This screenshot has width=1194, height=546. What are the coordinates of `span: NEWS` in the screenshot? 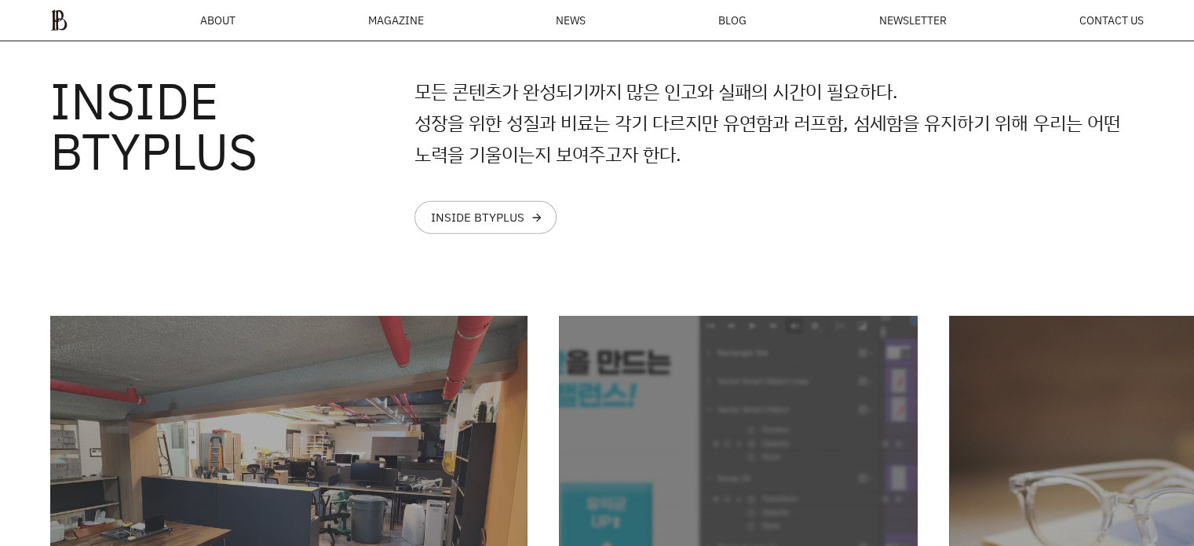 It's located at (571, 20).